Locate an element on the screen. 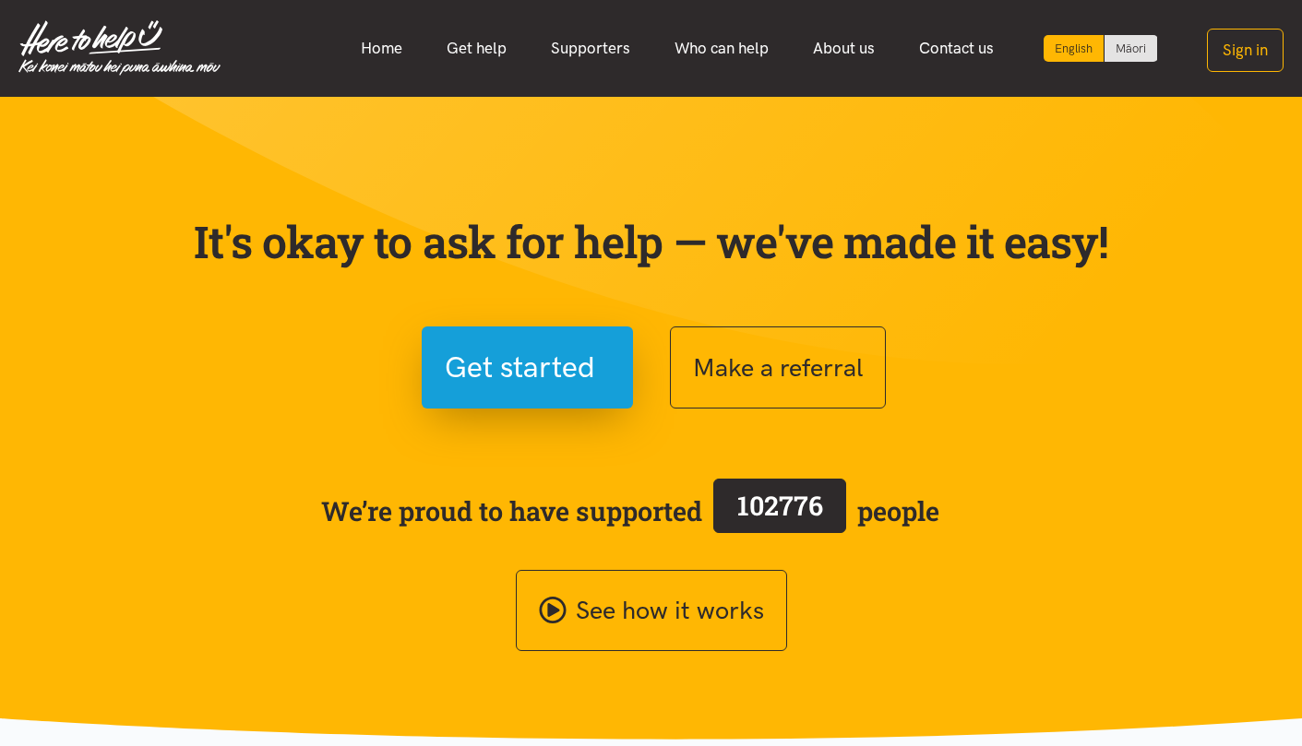  a: 102776 is located at coordinates (780, 511).